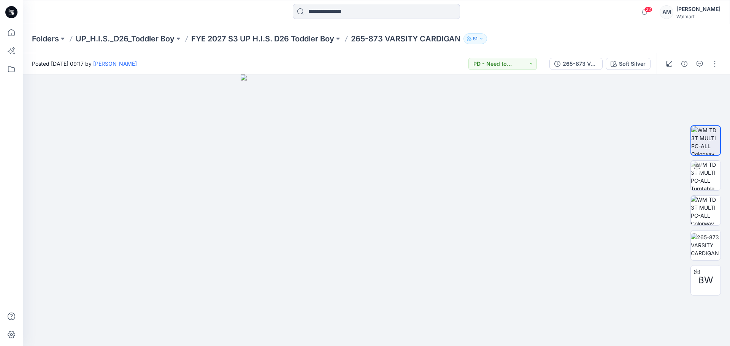 Image resolution: width=730 pixels, height=346 pixels. I want to click on div: 265-873 VARSITY CARDIGAN, so click(580, 64).